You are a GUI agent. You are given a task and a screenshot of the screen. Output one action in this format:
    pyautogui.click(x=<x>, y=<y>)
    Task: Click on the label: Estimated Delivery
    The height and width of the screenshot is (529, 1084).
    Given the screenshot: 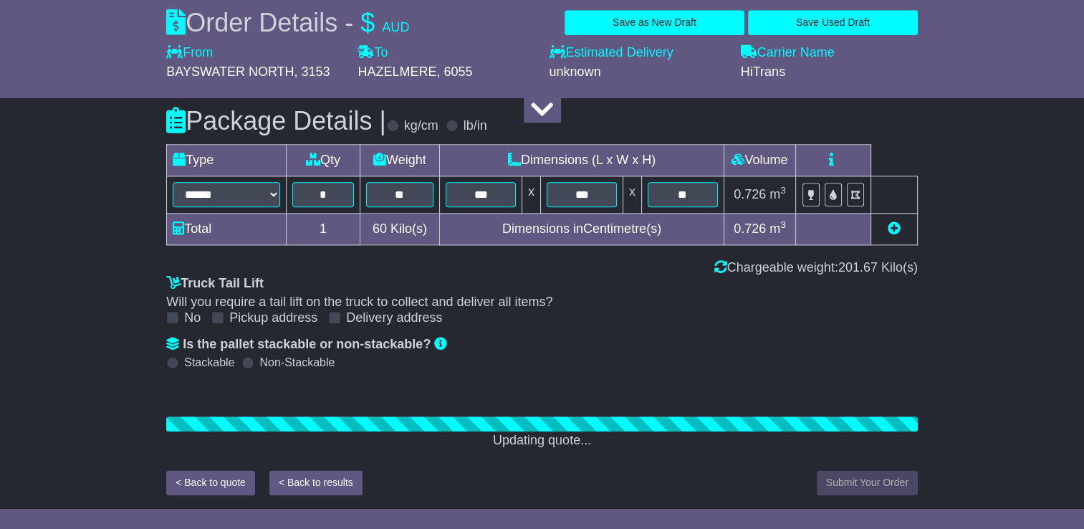 What is the action you would take?
    pyautogui.click(x=637, y=53)
    